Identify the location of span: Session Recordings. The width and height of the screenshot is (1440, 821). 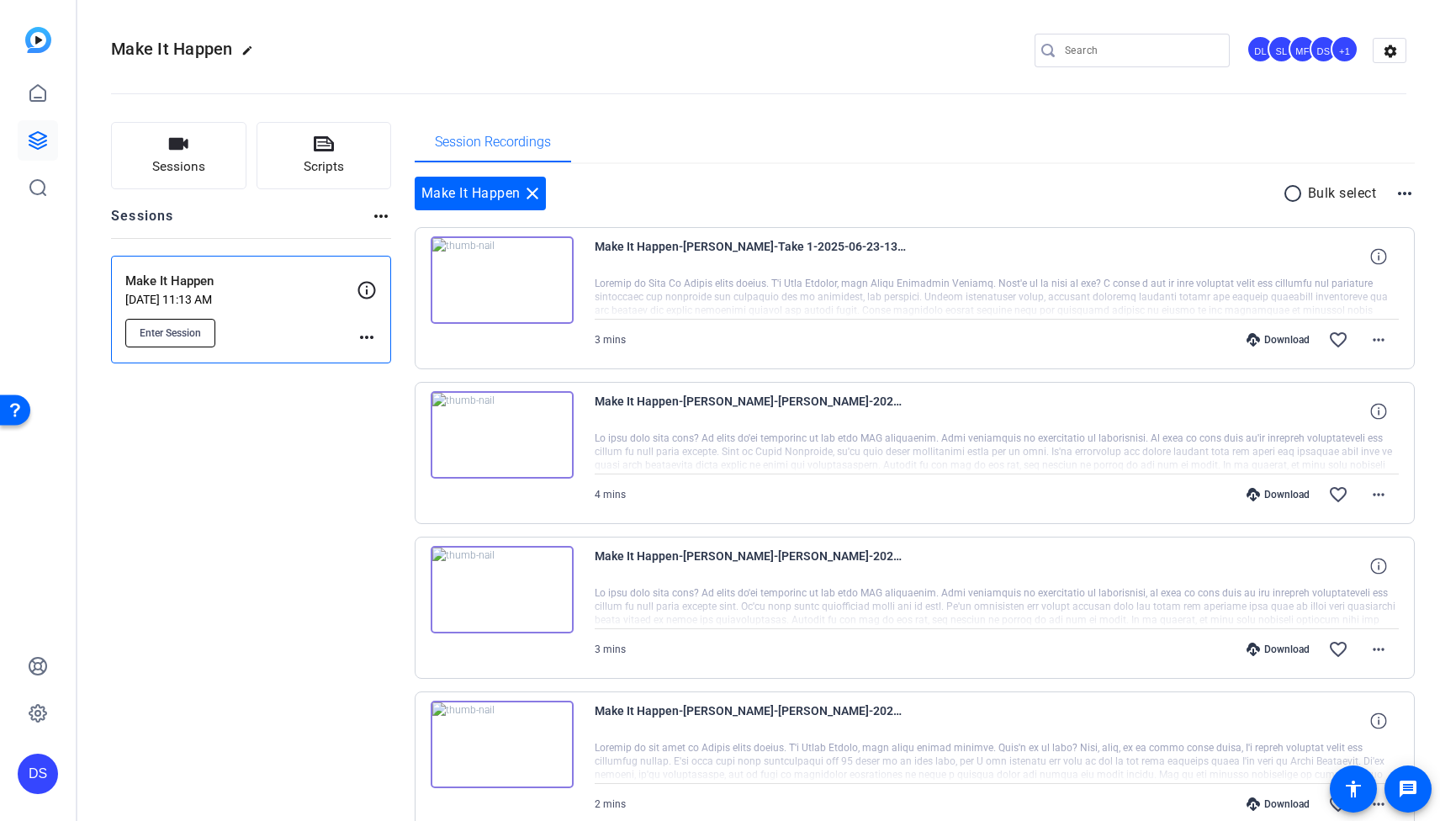
(493, 142).